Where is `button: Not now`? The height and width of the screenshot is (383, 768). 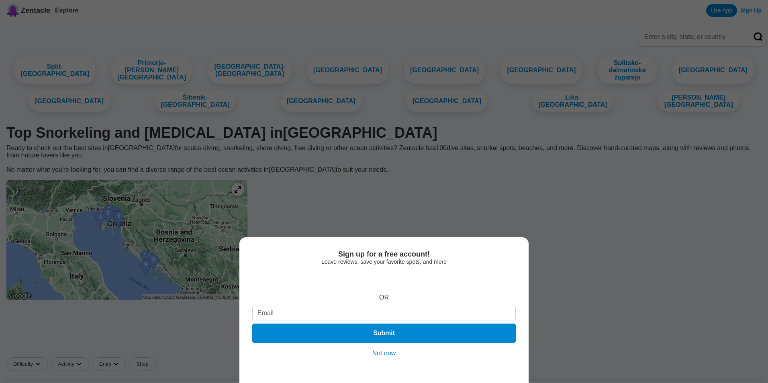
button: Not now is located at coordinates (384, 353).